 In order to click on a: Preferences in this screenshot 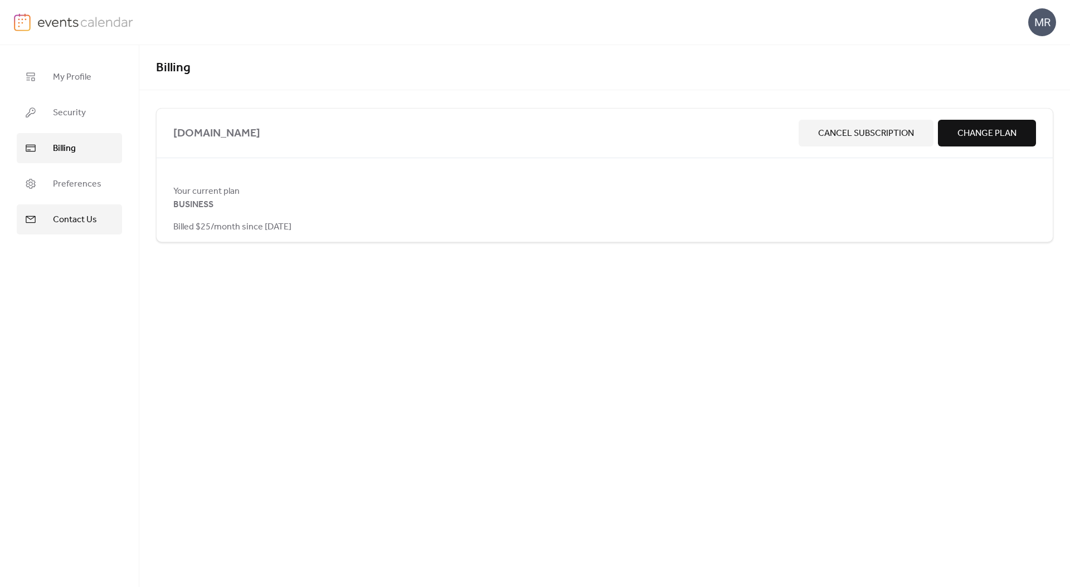, I will do `click(69, 184)`.